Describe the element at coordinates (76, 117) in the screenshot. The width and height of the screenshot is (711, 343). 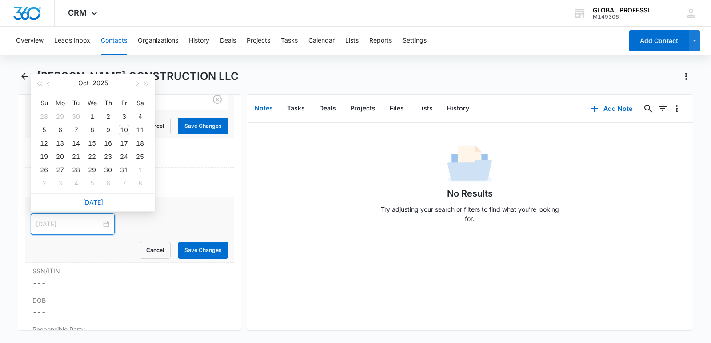
I see `div: 30` at that location.